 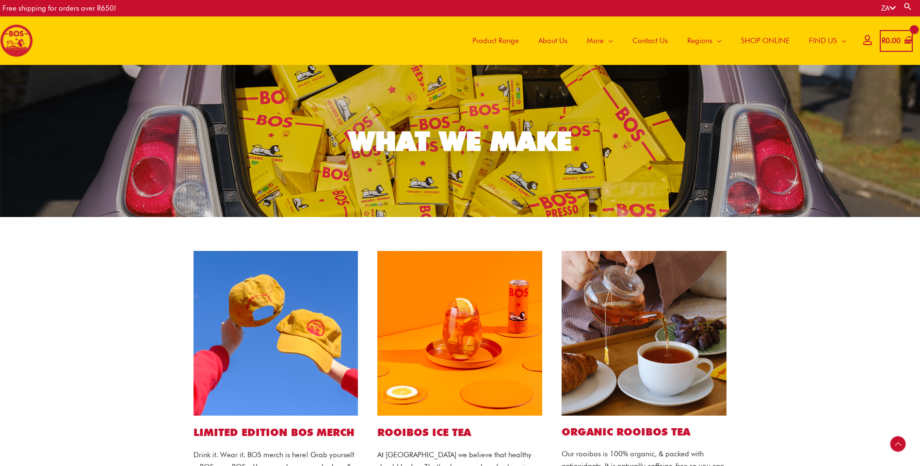 What do you see at coordinates (908, 6) in the screenshot?
I see `a: Search button` at bounding box center [908, 6].